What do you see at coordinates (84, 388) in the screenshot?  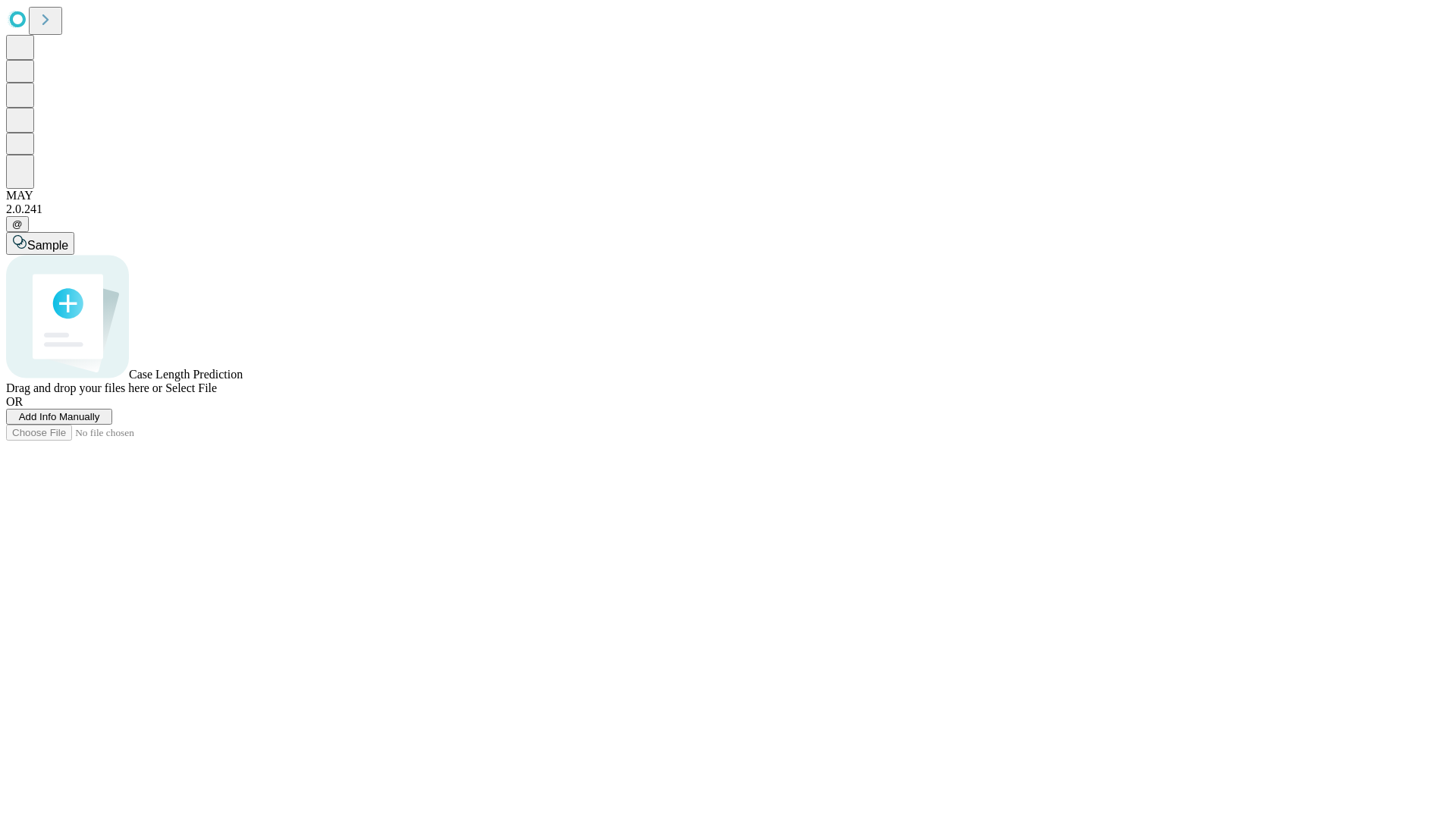 I see `span: Drag and drop your files here or` at bounding box center [84, 388].